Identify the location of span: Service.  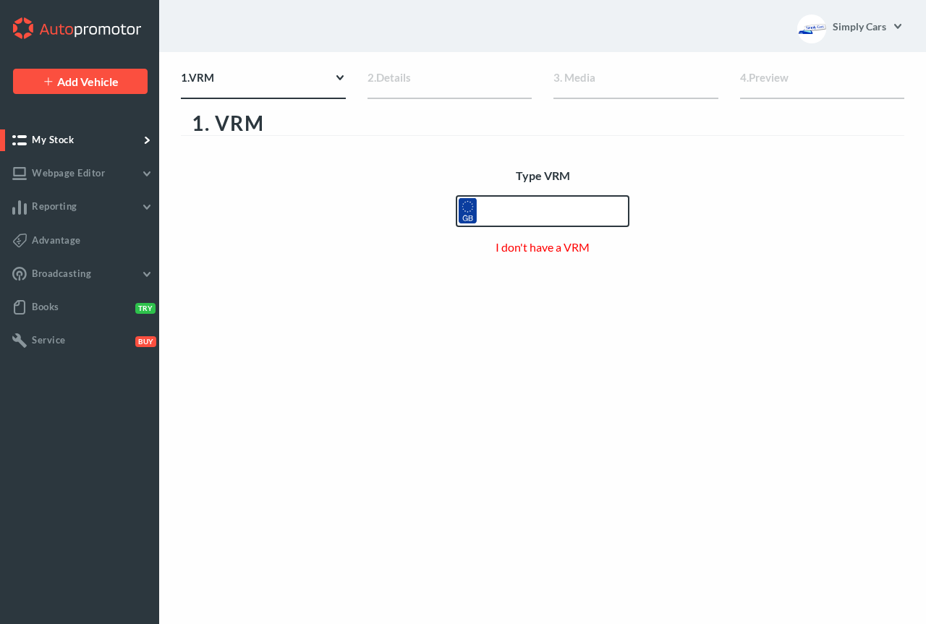
(48, 340).